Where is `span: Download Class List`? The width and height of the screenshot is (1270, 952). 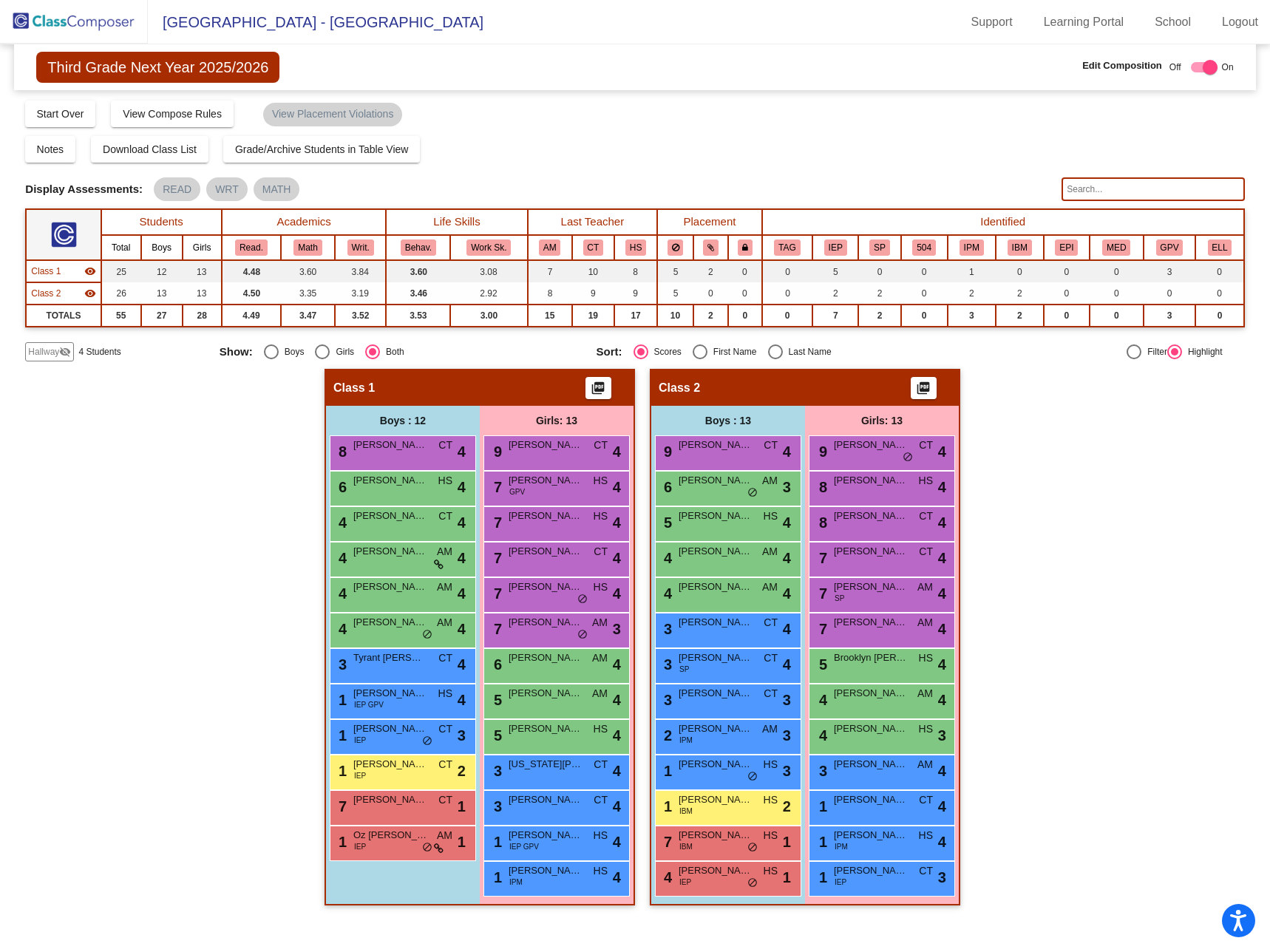
span: Download Class List is located at coordinates (149, 149).